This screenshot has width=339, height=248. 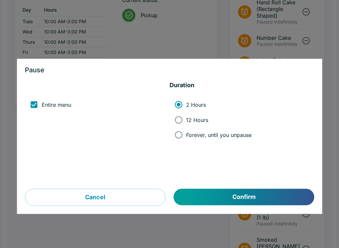 What do you see at coordinates (244, 197) in the screenshot?
I see `button: Confirm` at bounding box center [244, 197].